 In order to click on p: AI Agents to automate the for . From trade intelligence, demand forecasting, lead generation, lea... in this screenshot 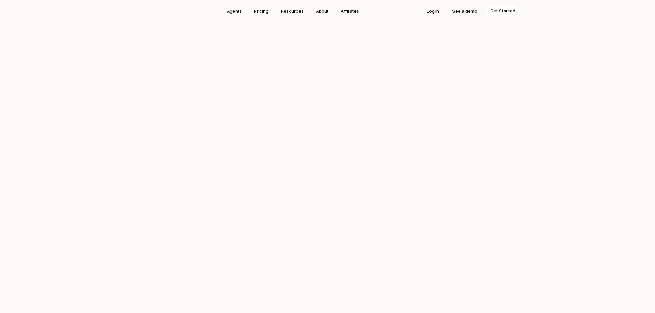, I will do `click(328, 107)`.